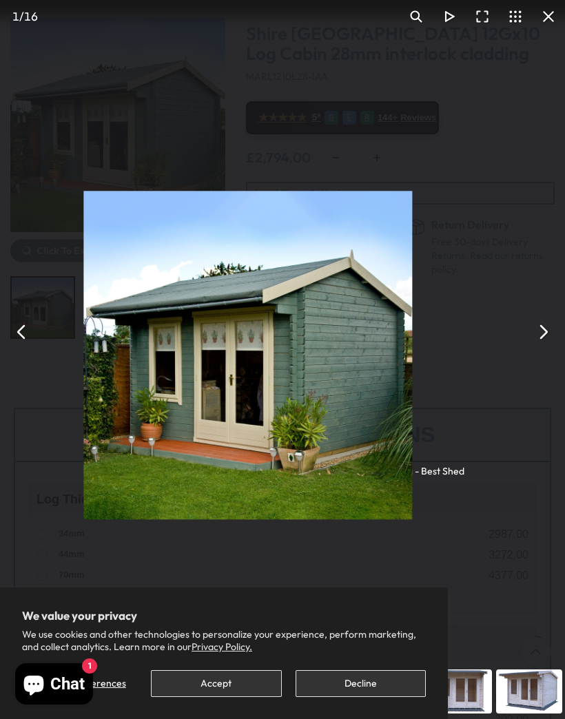  I want to click on button: Decline, so click(360, 683).